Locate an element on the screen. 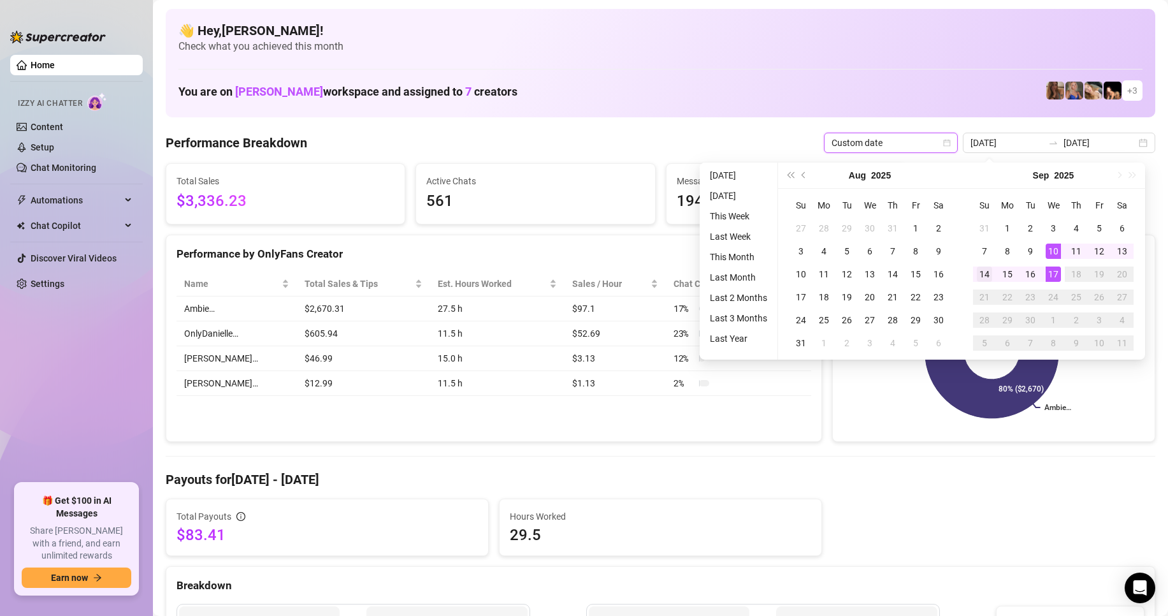 The height and width of the screenshot is (616, 1168). span: swap-right is located at coordinates (1054, 143).